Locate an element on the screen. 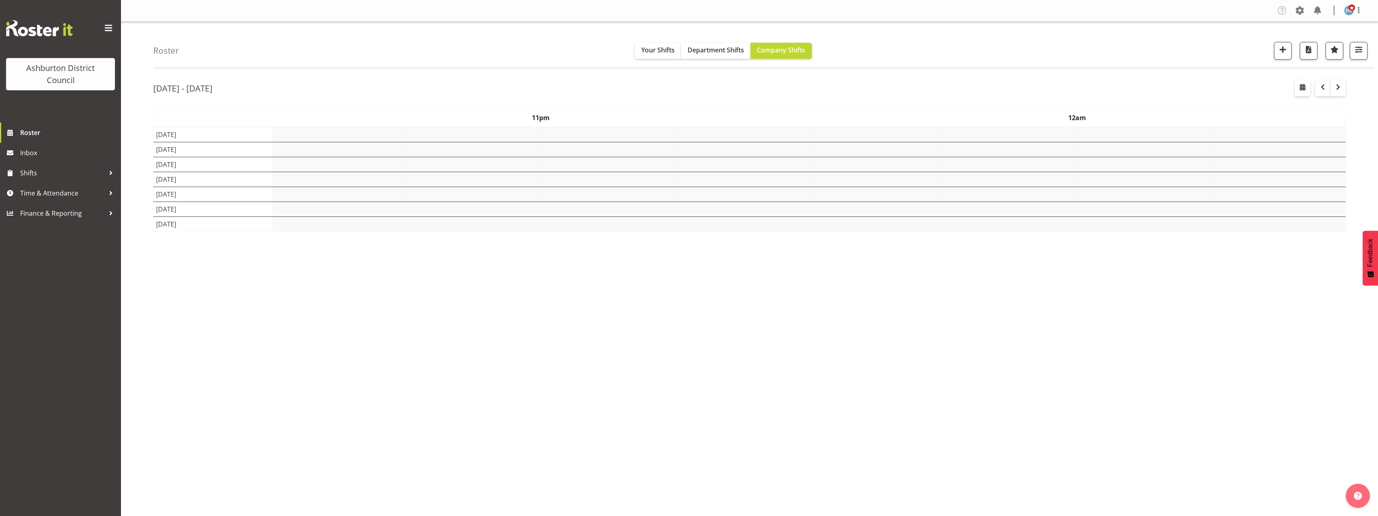 The image size is (1378, 516). span: Inbox is located at coordinates (69, 153).